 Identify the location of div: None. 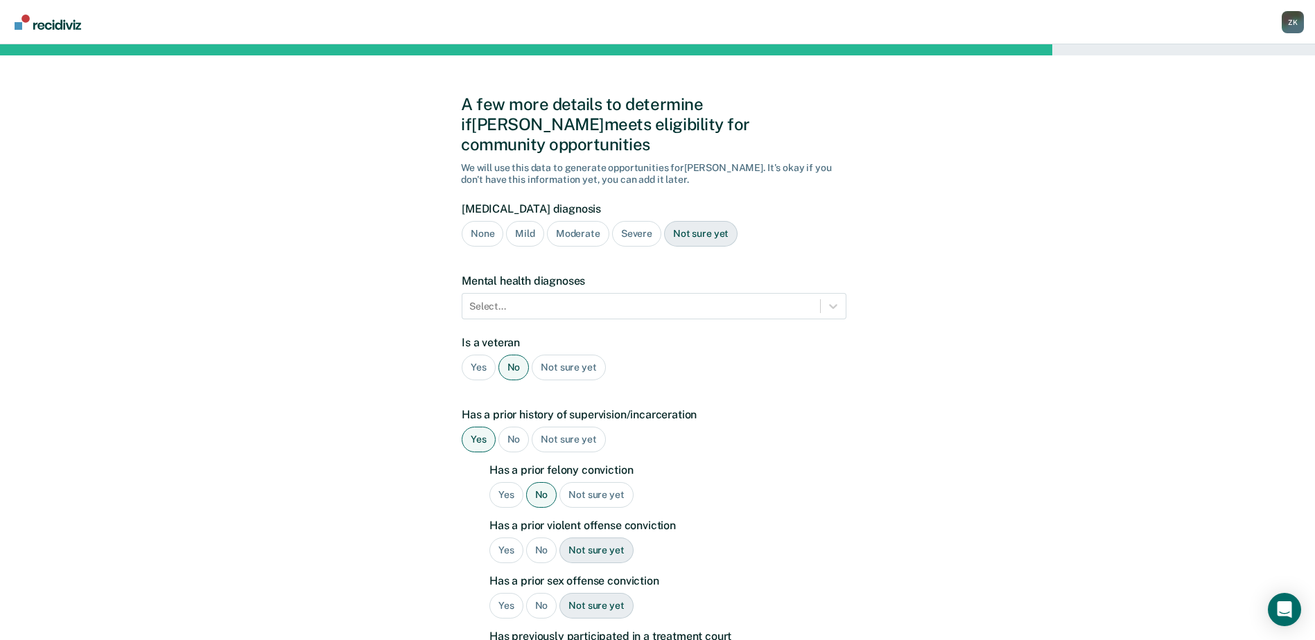
(482, 234).